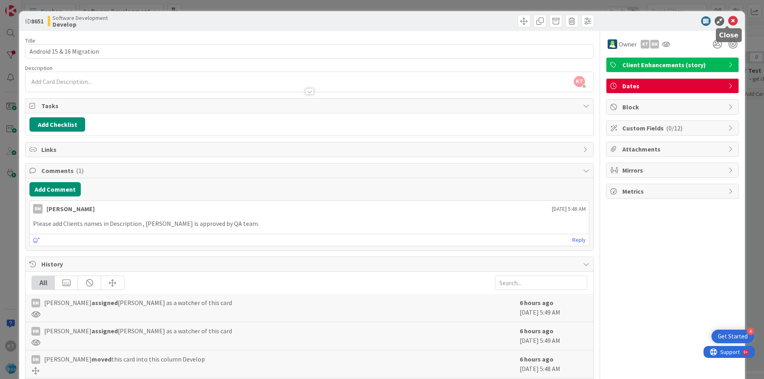 This screenshot has height=379, width=764. What do you see at coordinates (80, 171) in the screenshot?
I see `span: ( 1 )` at bounding box center [80, 171].